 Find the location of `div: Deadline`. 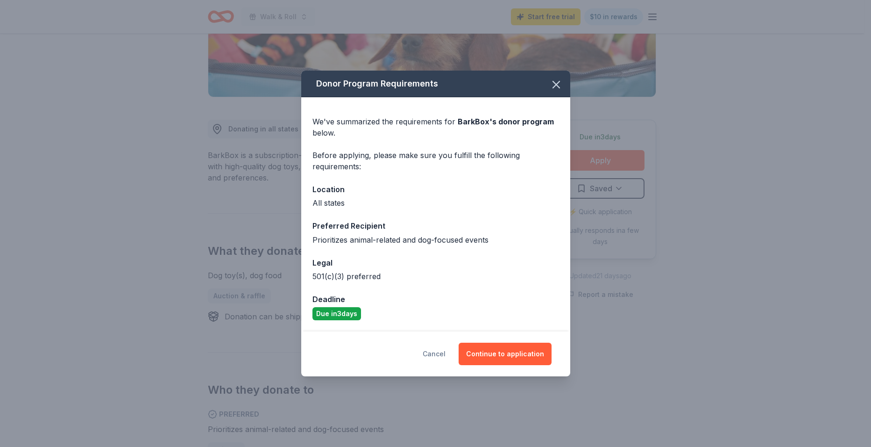

div: Deadline is located at coordinates (436, 299).